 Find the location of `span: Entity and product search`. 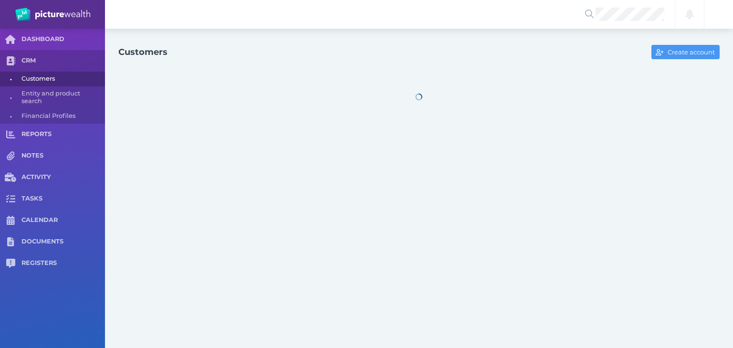

span: Entity and product search is located at coordinates (62, 97).